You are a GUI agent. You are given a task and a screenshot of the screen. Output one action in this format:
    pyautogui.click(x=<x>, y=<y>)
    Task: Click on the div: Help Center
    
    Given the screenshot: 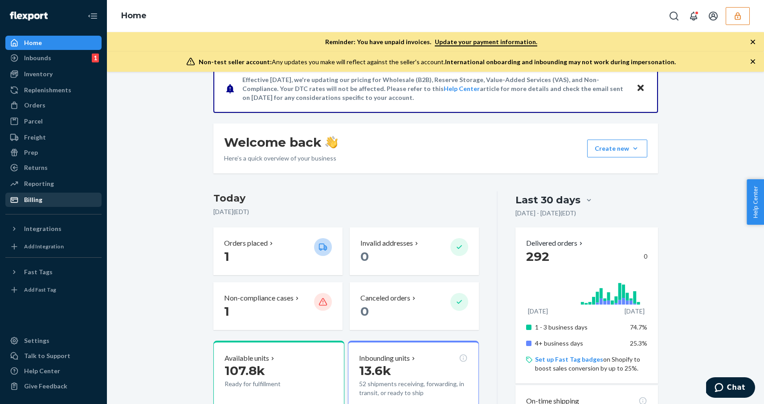 What is the action you would take?
    pyautogui.click(x=42, y=371)
    